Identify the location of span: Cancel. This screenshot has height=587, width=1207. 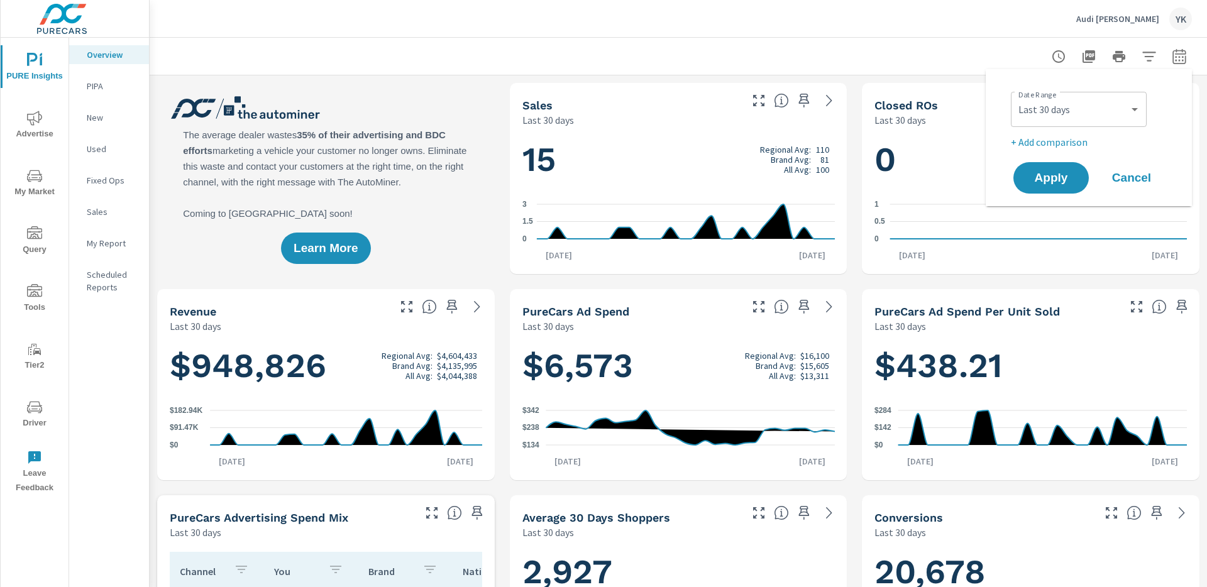
(1132, 178).